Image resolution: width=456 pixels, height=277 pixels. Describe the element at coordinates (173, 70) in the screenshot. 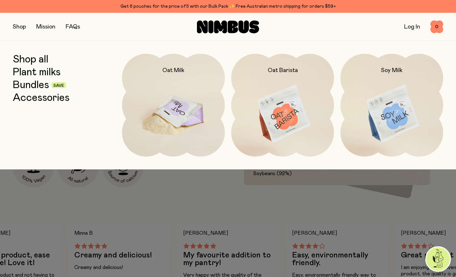

I see `h2: Oat Milk` at that location.